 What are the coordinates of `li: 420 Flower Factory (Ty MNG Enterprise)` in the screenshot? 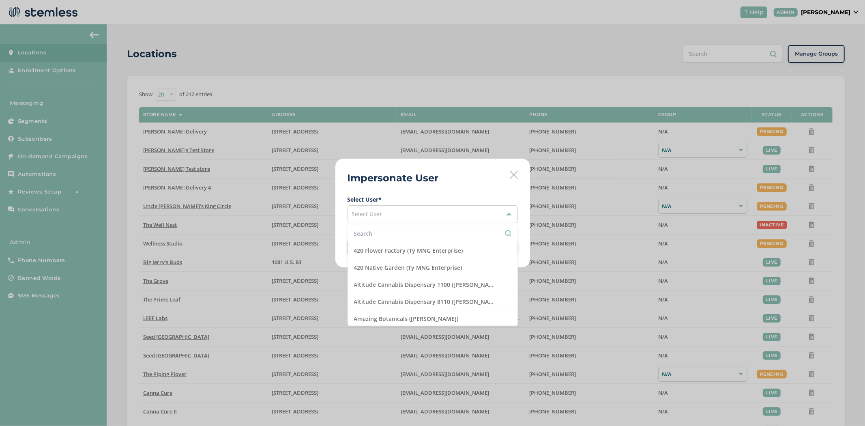 It's located at (433, 251).